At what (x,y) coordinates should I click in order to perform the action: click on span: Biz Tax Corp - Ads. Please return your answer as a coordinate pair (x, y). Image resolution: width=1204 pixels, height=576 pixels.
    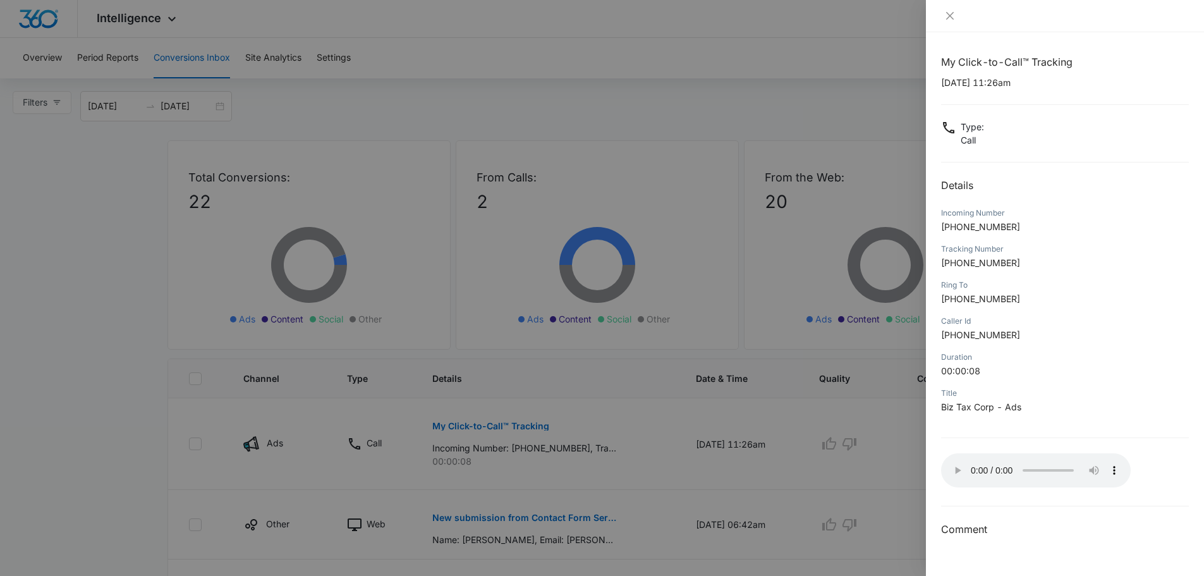
    Looking at the image, I should click on (981, 407).